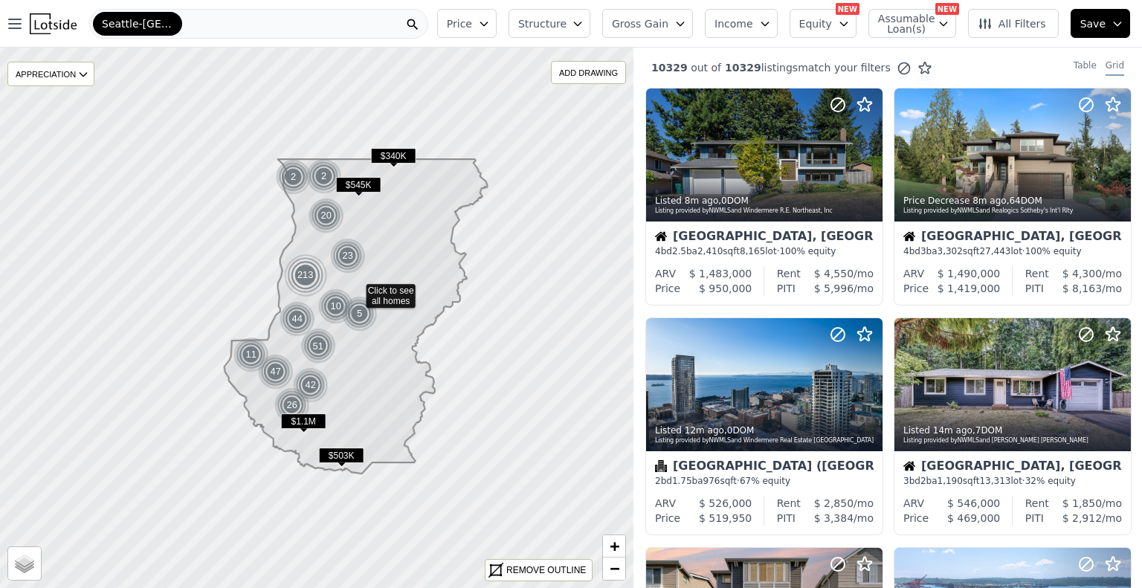 This screenshot has height=588, width=1142. I want to click on span: Gross Gain, so click(640, 24).